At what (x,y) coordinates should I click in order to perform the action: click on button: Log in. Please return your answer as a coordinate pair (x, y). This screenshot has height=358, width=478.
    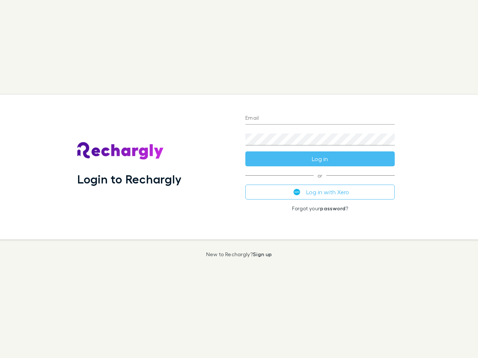
    Looking at the image, I should click on (320, 159).